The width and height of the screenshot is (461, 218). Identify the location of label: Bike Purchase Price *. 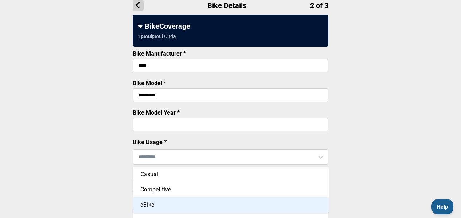
(161, 173).